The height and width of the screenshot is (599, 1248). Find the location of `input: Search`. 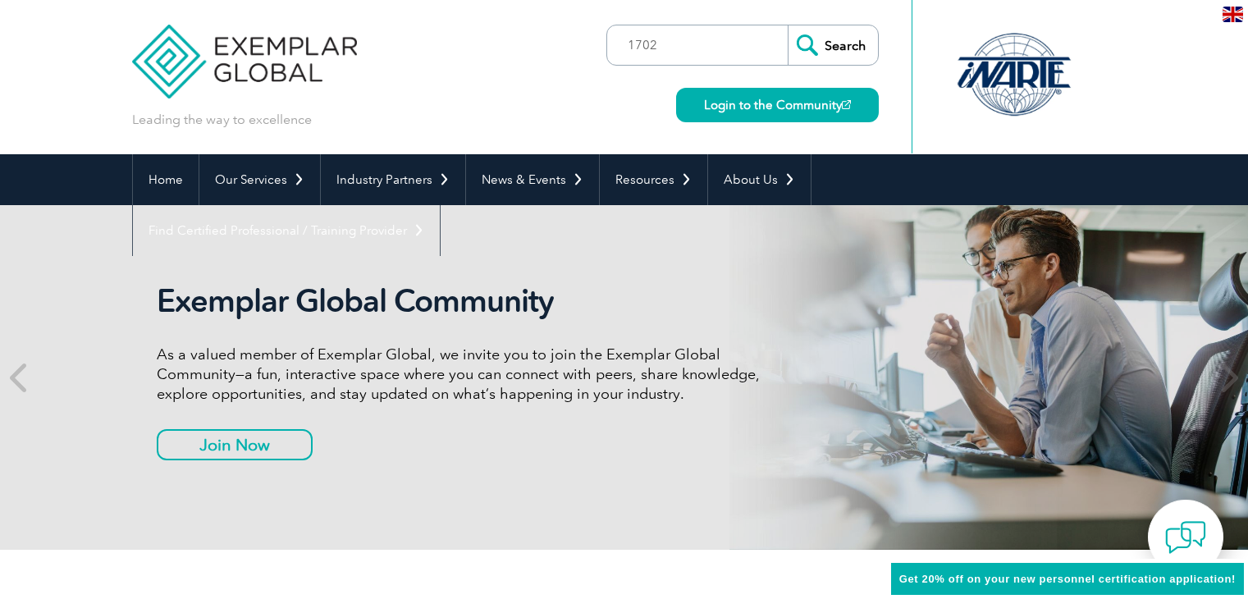

input: Search is located at coordinates (833, 45).